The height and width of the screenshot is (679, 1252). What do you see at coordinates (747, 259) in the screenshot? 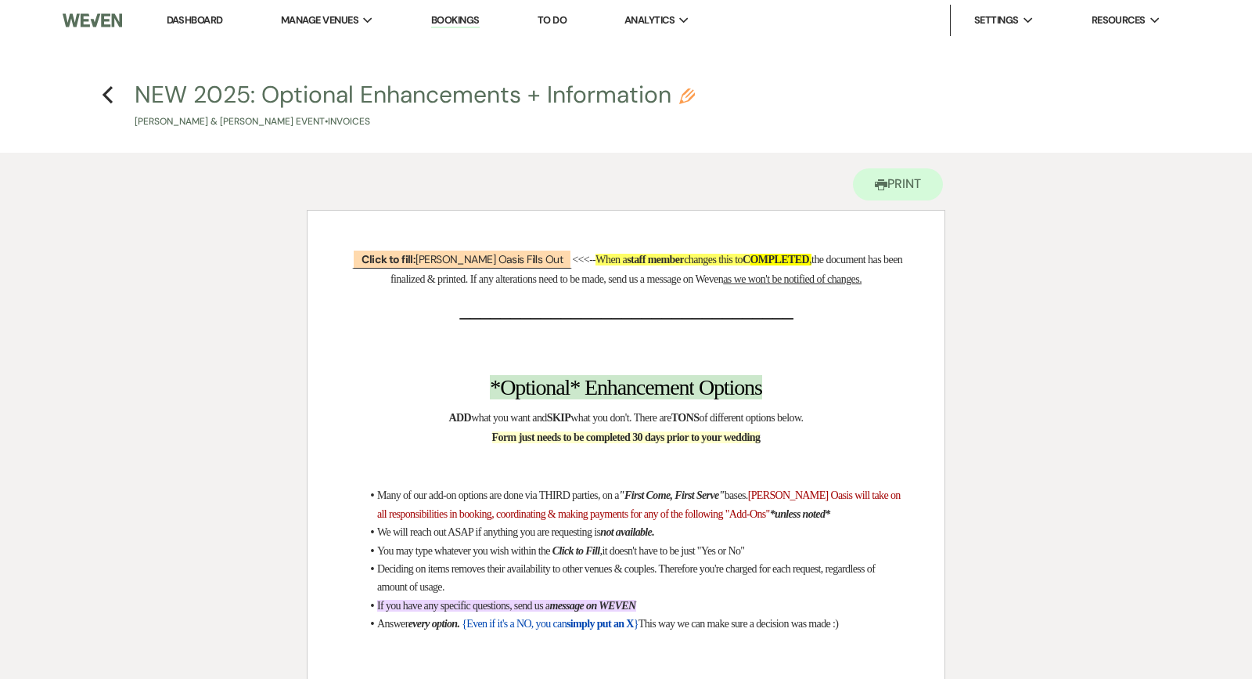
I see `strong: C` at bounding box center [747, 259].